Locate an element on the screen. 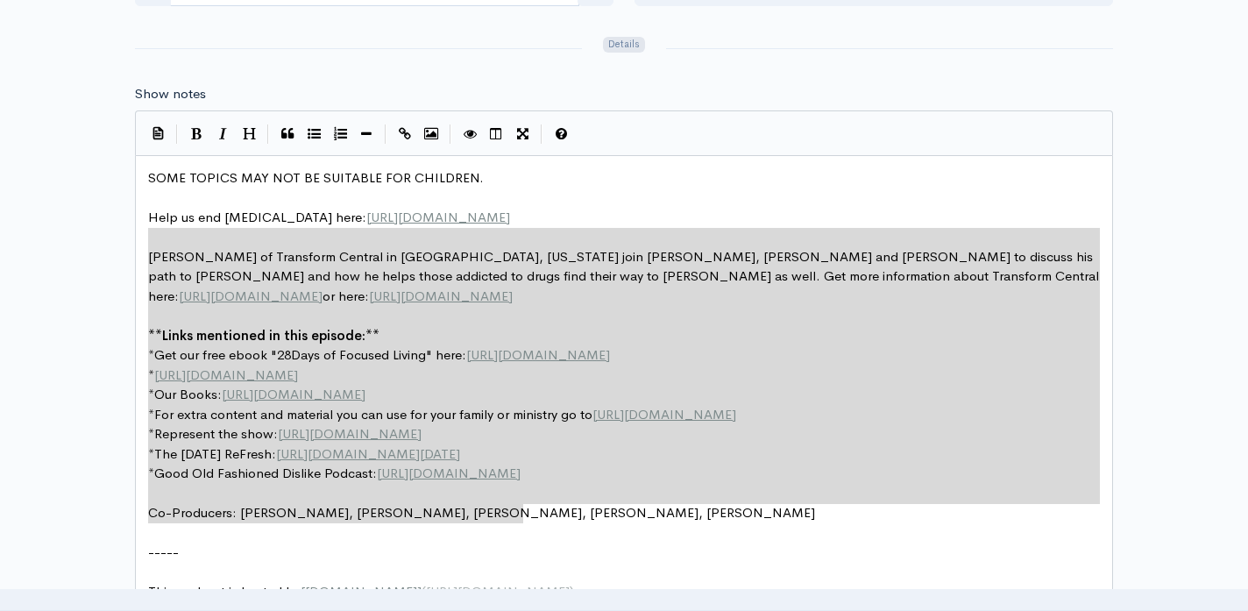  span: or here: is located at coordinates (345, 295).